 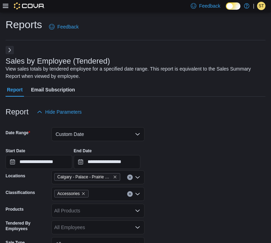 I want to click on button: Remove Accessories from selection in this group, so click(x=83, y=193).